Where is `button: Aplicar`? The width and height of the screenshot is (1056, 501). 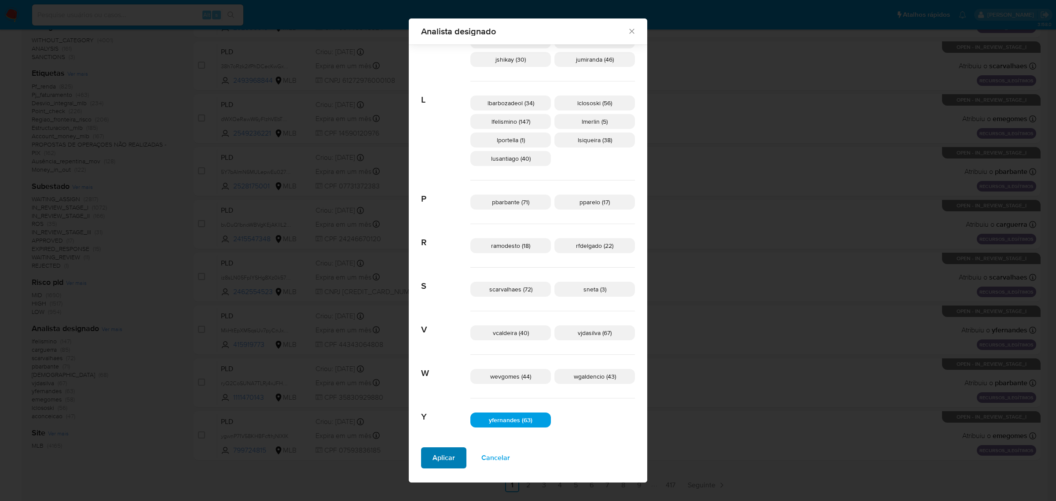 button: Aplicar is located at coordinates (443, 458).